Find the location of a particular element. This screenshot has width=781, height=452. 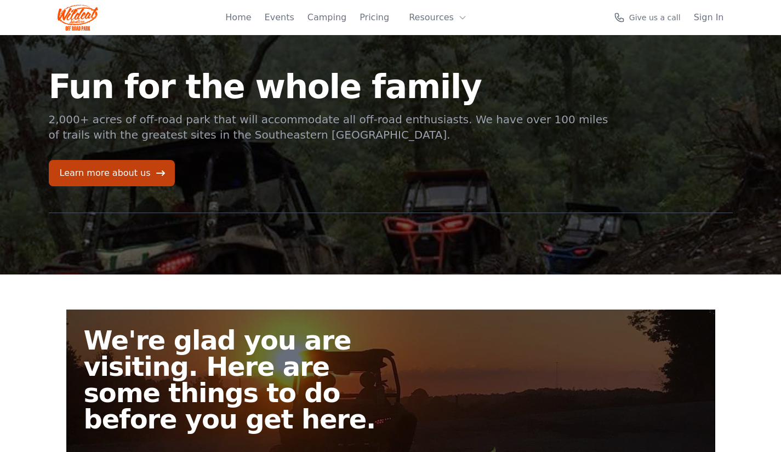

a: Learn more about us is located at coordinates (112, 173).